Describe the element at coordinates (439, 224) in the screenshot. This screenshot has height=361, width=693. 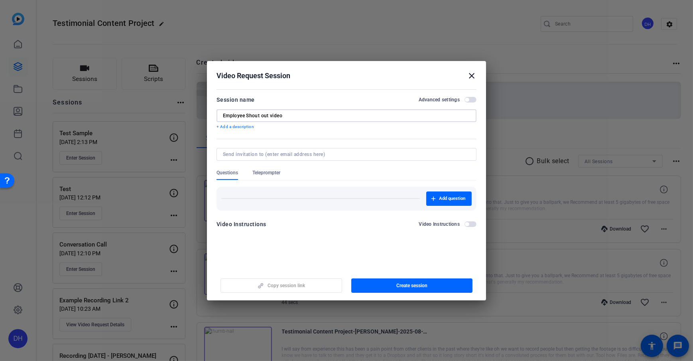
I see `h2: Video Instructions` at that location.